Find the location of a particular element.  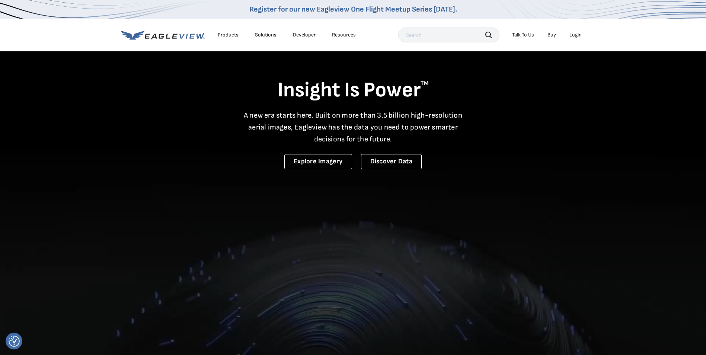

h1: Insight Is Power is located at coordinates (353, 90).